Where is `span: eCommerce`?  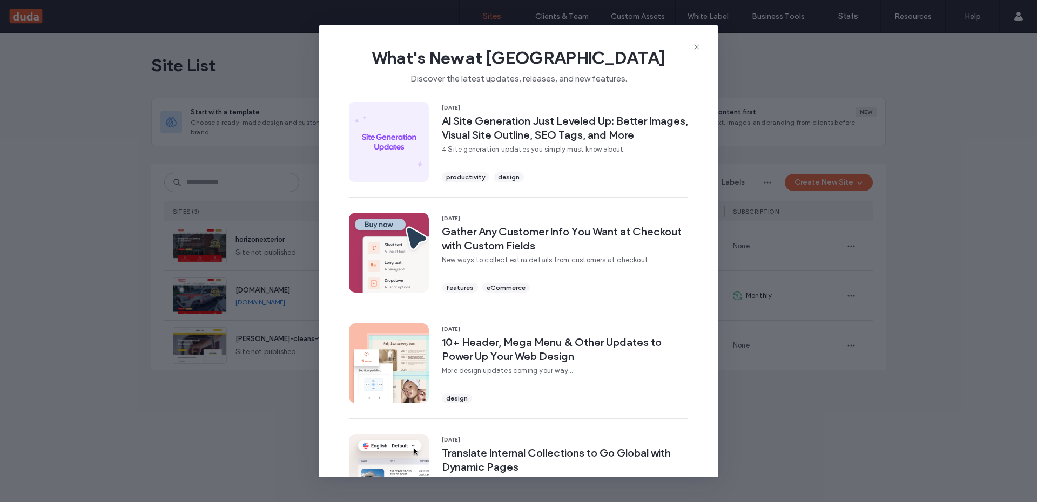 span: eCommerce is located at coordinates (506, 288).